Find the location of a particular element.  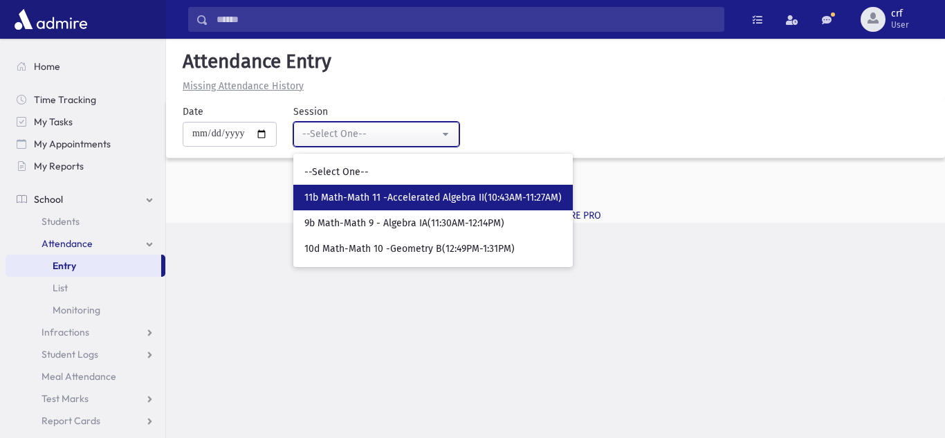

span: Home is located at coordinates (47, 66).